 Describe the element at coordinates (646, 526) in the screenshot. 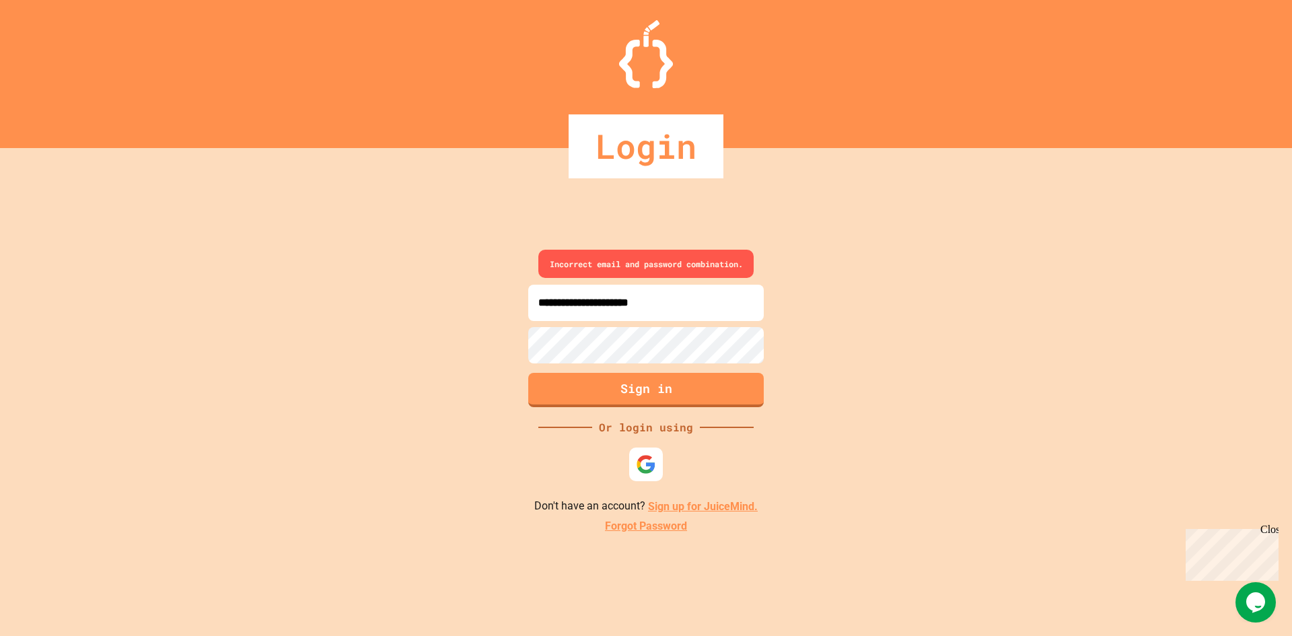

I see `a: Forgot Password` at that location.